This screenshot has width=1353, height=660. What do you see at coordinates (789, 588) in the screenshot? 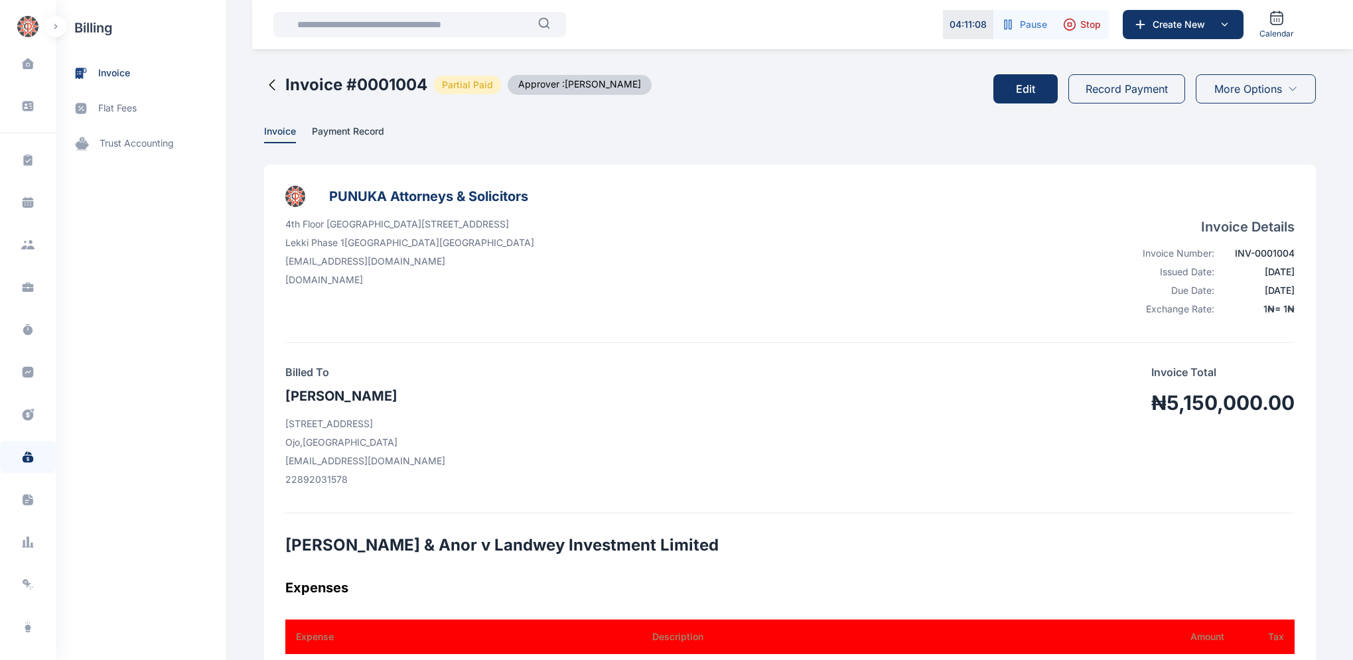
I see `h3: Expenses` at bounding box center [789, 588].